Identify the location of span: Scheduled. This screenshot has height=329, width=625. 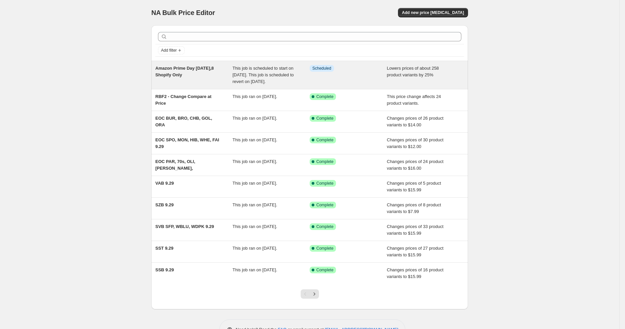
(322, 68).